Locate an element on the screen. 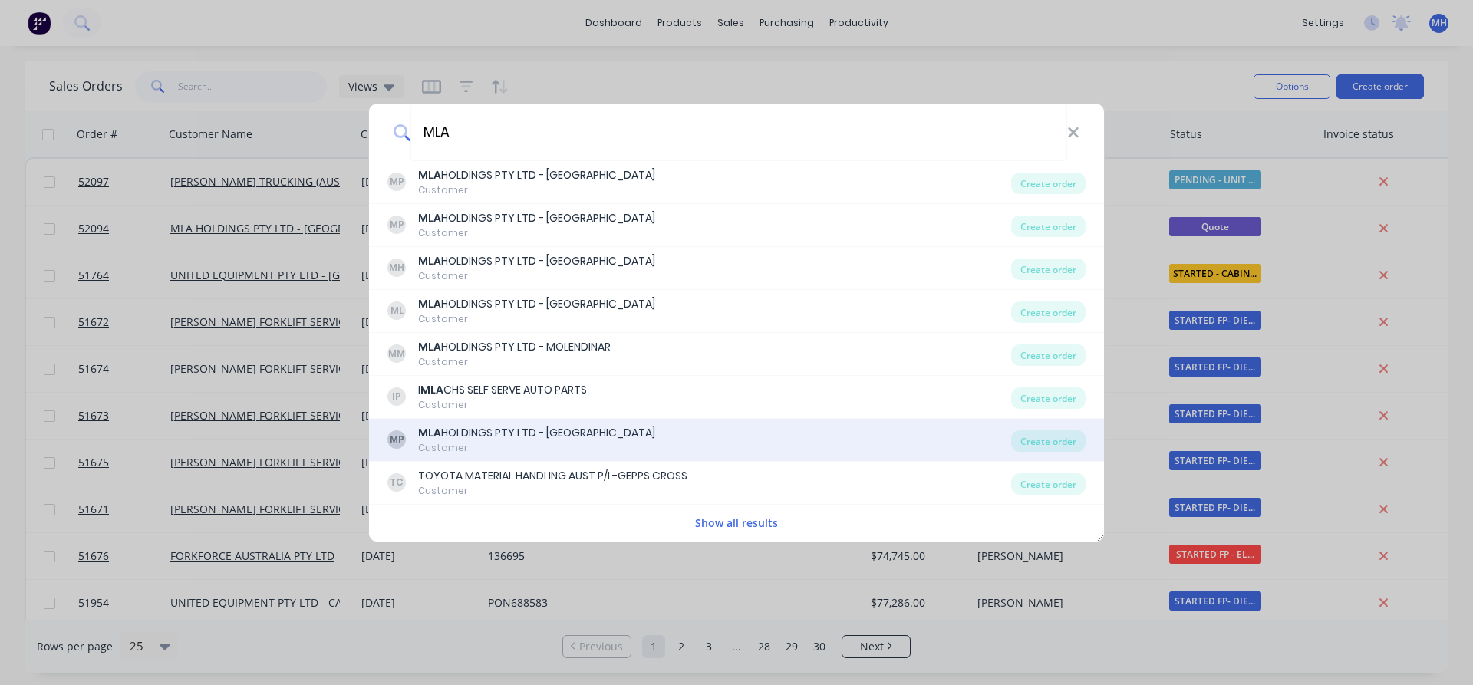 Image resolution: width=1473 pixels, height=685 pixels. div: TC is located at coordinates (397, 483).